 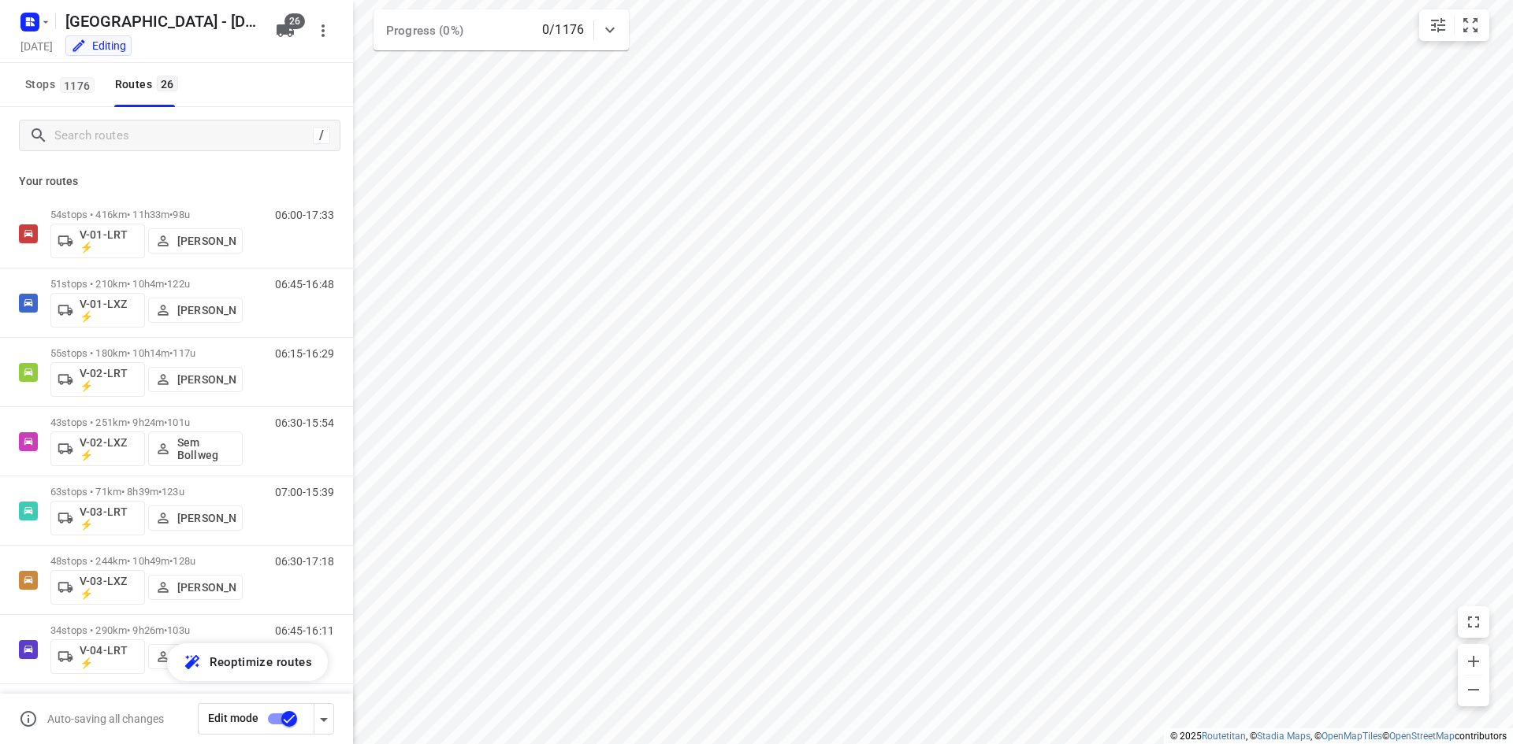 What do you see at coordinates (304, 631) in the screenshot?
I see `p: 06:45-16:11` at bounding box center [304, 631].